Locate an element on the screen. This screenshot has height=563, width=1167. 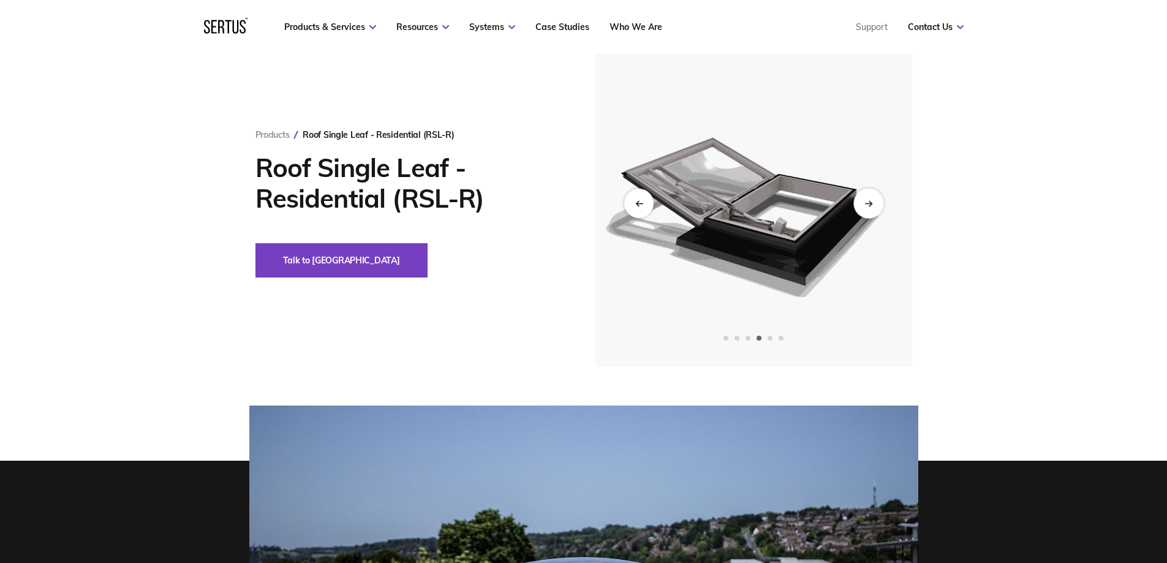
span: Go to slide 3 is located at coordinates (748, 338).